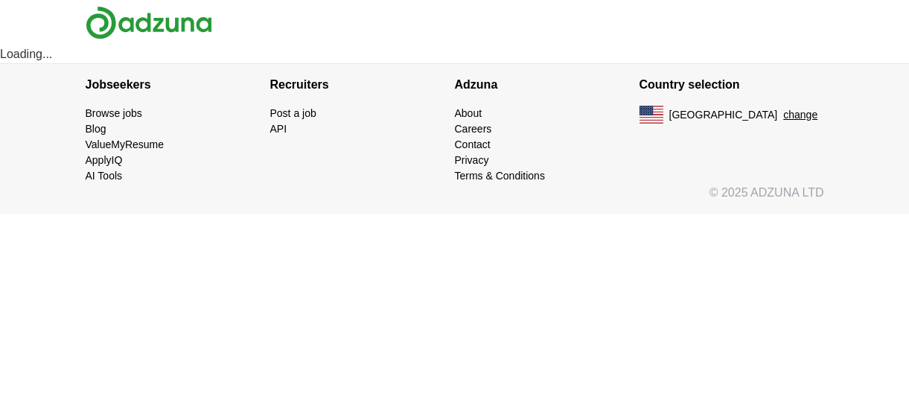 This screenshot has width=909, height=411. What do you see at coordinates (293, 113) in the screenshot?
I see `a: Post a job` at bounding box center [293, 113].